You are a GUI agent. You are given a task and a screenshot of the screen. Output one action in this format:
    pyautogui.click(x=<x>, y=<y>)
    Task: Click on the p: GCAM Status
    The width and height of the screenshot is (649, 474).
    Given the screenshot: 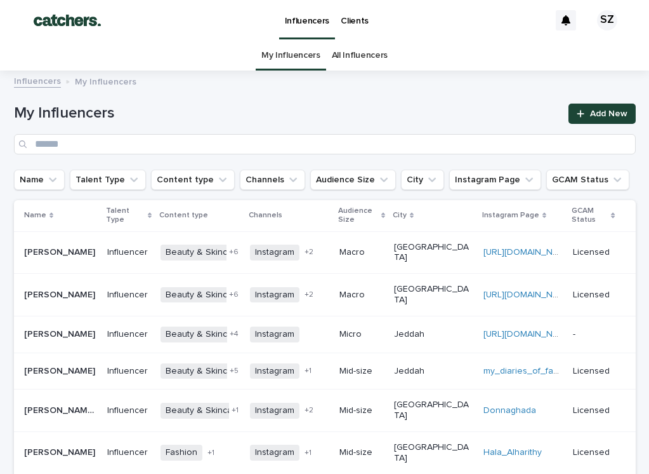 What is the action you would take?
    pyautogui.click(x=590, y=215)
    